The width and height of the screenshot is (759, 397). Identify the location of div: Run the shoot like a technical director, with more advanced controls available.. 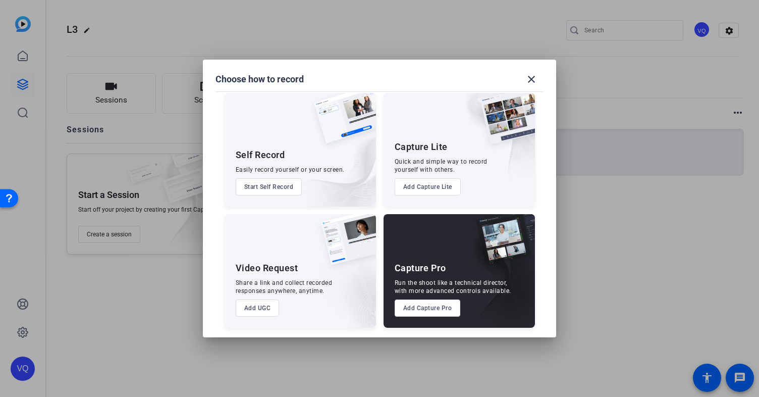
(453, 287).